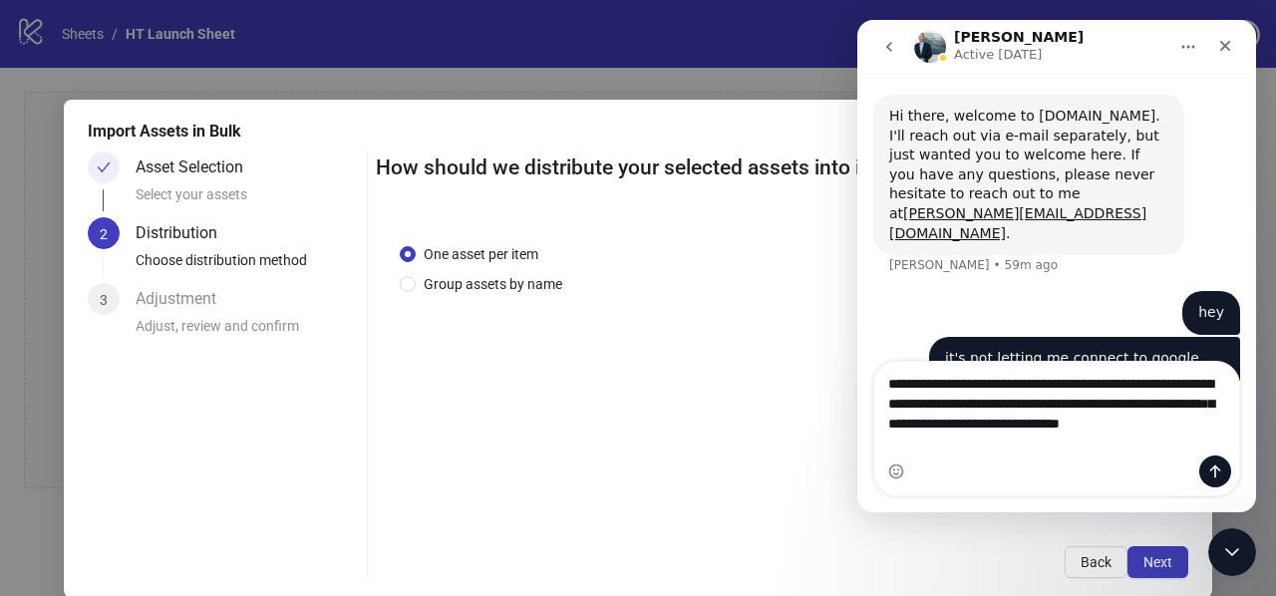 Image resolution: width=1276 pixels, height=596 pixels. Describe the element at coordinates (227, 348) in the screenshot. I see `div: it's not letting me connect to google drive` at that location.